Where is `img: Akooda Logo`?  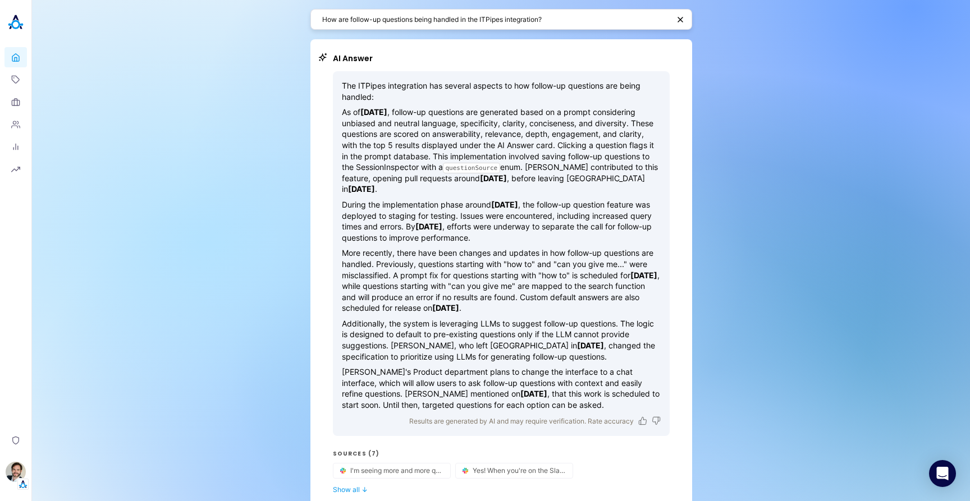 img: Akooda Logo is located at coordinates (16, 22).